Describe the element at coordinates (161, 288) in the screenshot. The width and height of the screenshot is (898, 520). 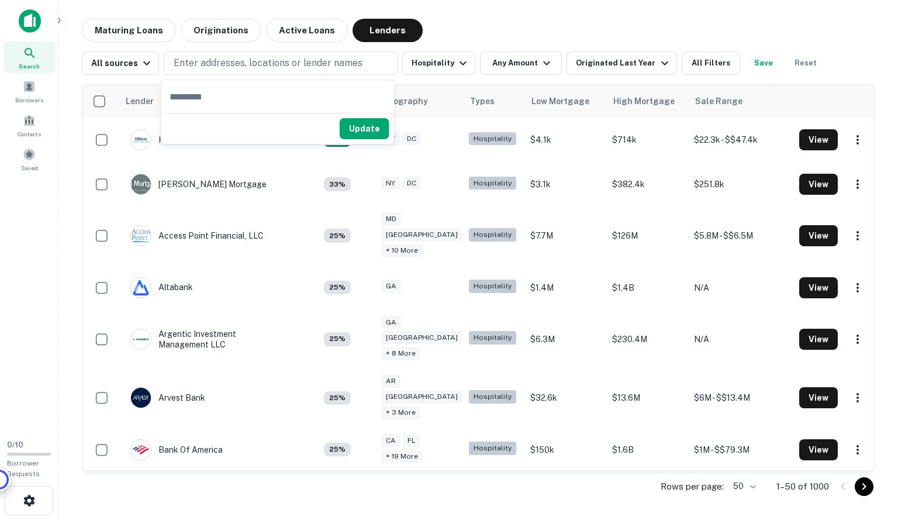
I see `div: Altabank` at that location.